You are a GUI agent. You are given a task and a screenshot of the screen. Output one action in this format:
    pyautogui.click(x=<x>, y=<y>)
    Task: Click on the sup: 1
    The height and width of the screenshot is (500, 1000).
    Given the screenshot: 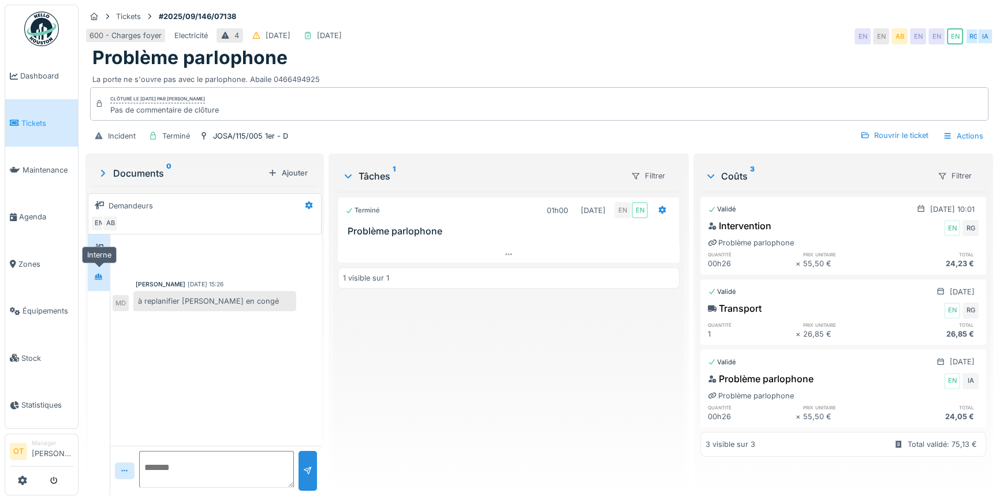 What is the action you would take?
    pyautogui.click(x=394, y=176)
    